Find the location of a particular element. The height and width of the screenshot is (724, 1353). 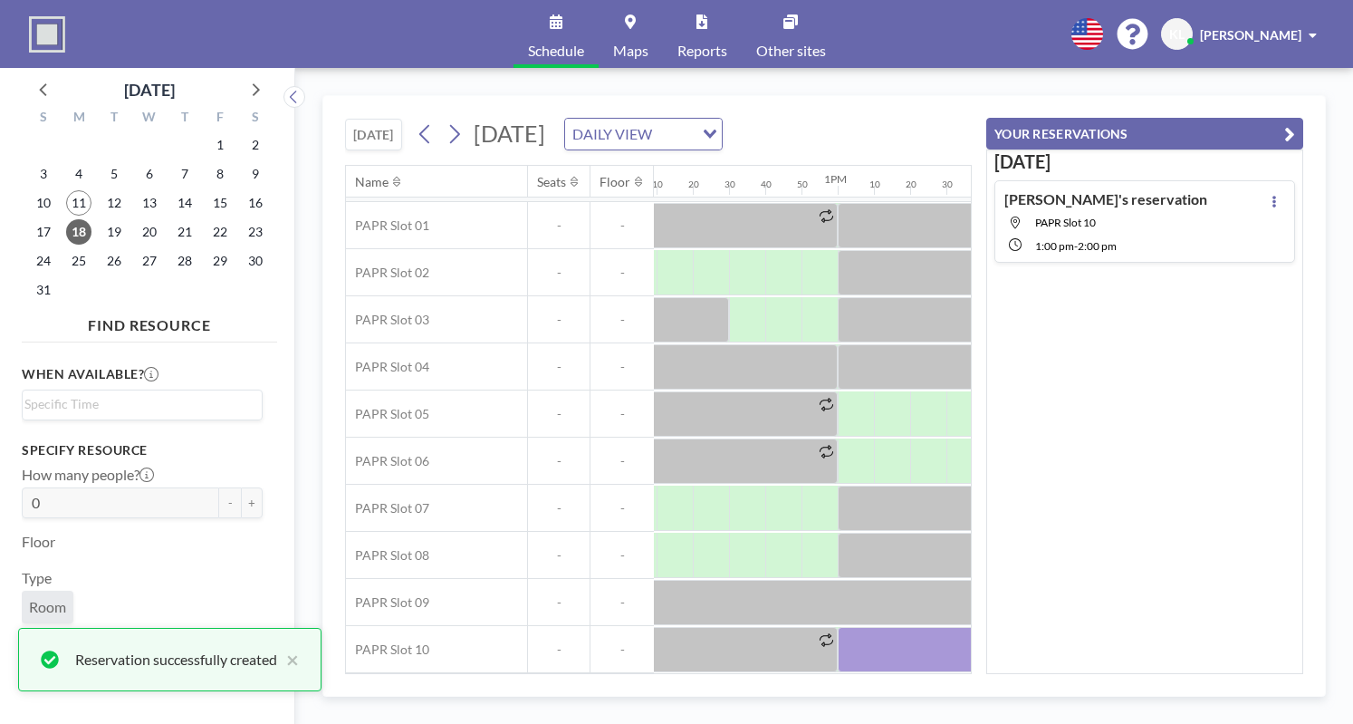

span: Friday, August 22, 2025 is located at coordinates (220, 232).